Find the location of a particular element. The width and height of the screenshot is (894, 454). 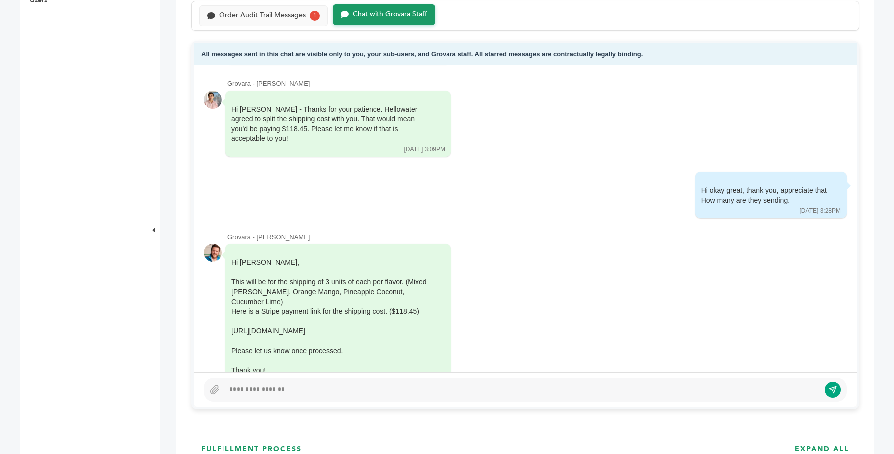

div: Please let us know once processed. is located at coordinates (331, 351).